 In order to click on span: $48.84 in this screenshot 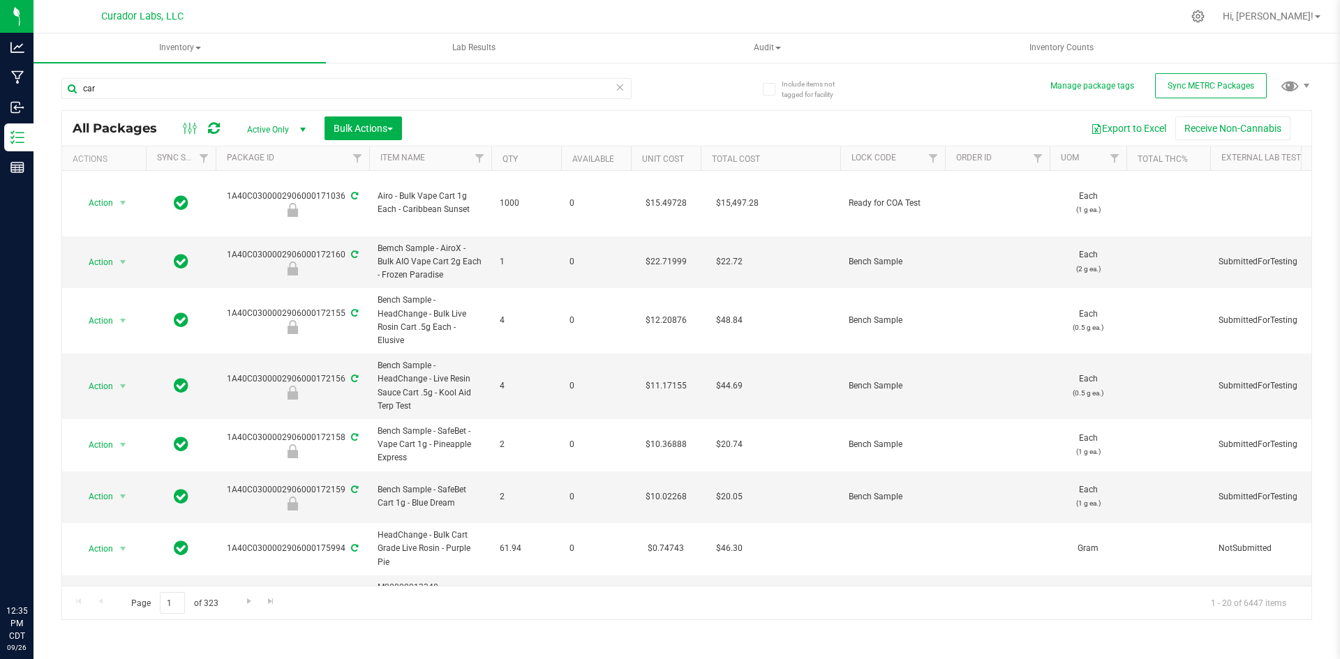, I will do `click(729, 320)`.